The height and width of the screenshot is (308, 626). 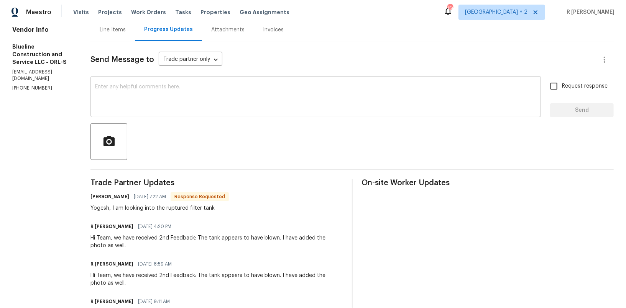 I want to click on span: Send Message to, so click(x=122, y=60).